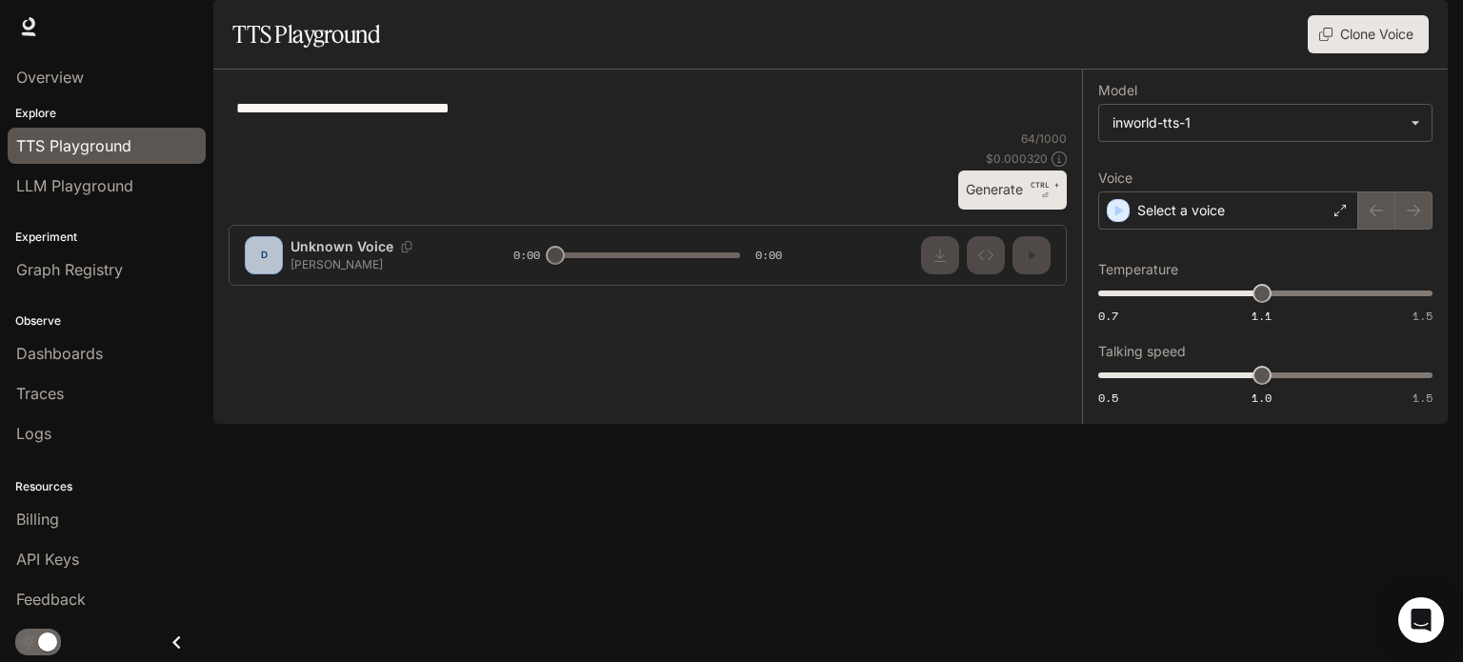  What do you see at coordinates (1117, 90) in the screenshot?
I see `p: Model` at bounding box center [1117, 90].